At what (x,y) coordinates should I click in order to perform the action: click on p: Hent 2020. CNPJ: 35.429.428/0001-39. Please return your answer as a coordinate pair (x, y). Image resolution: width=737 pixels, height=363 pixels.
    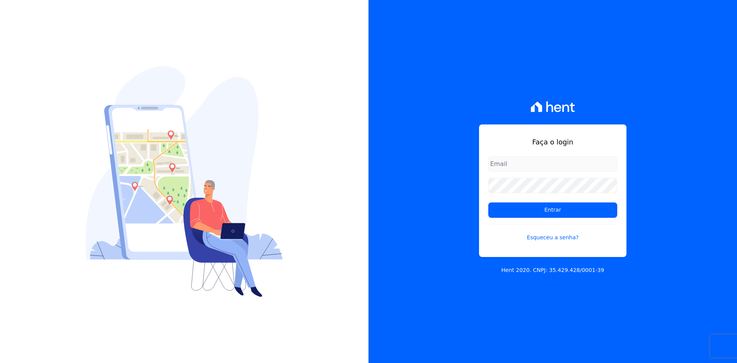
    Looking at the image, I should click on (552, 270).